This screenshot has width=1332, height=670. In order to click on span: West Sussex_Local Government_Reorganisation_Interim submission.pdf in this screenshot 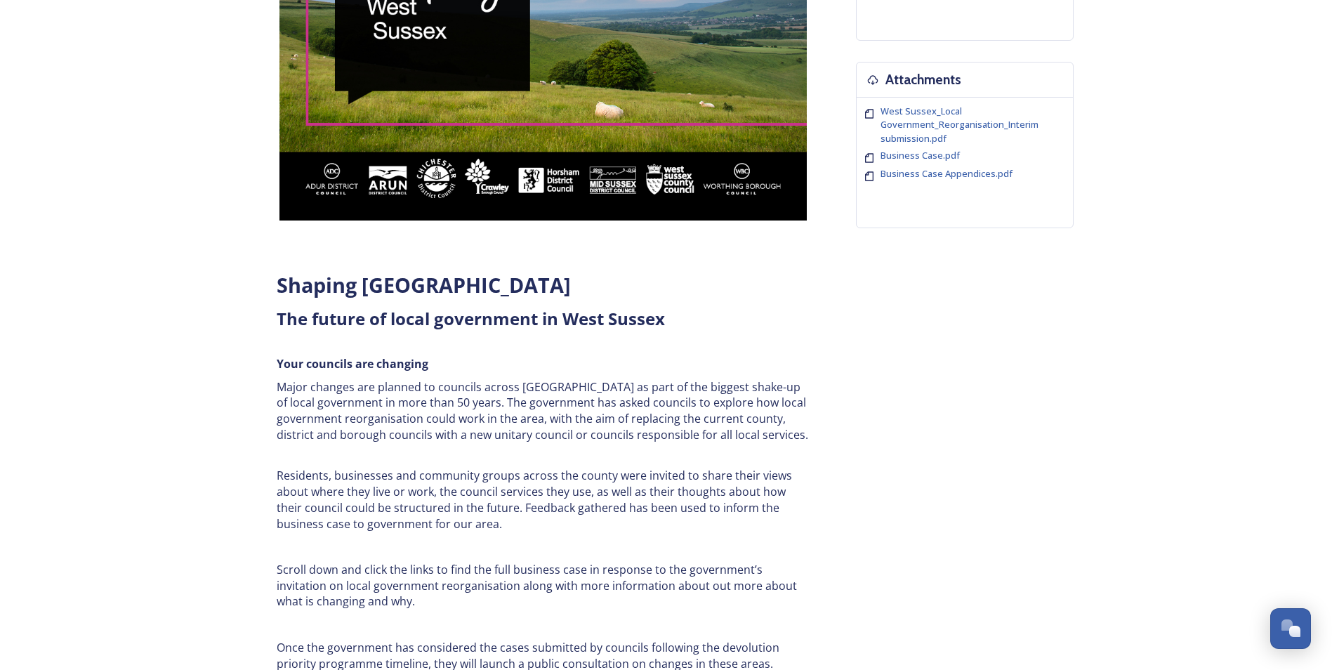, I will do `click(959, 124)`.